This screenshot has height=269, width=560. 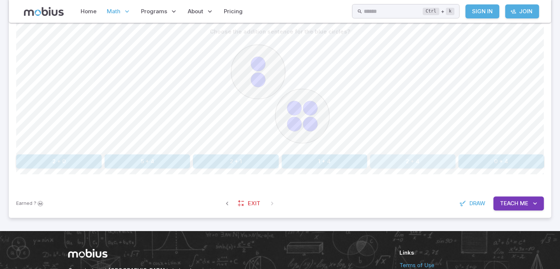 I want to click on button: 5 + 4, so click(x=147, y=161).